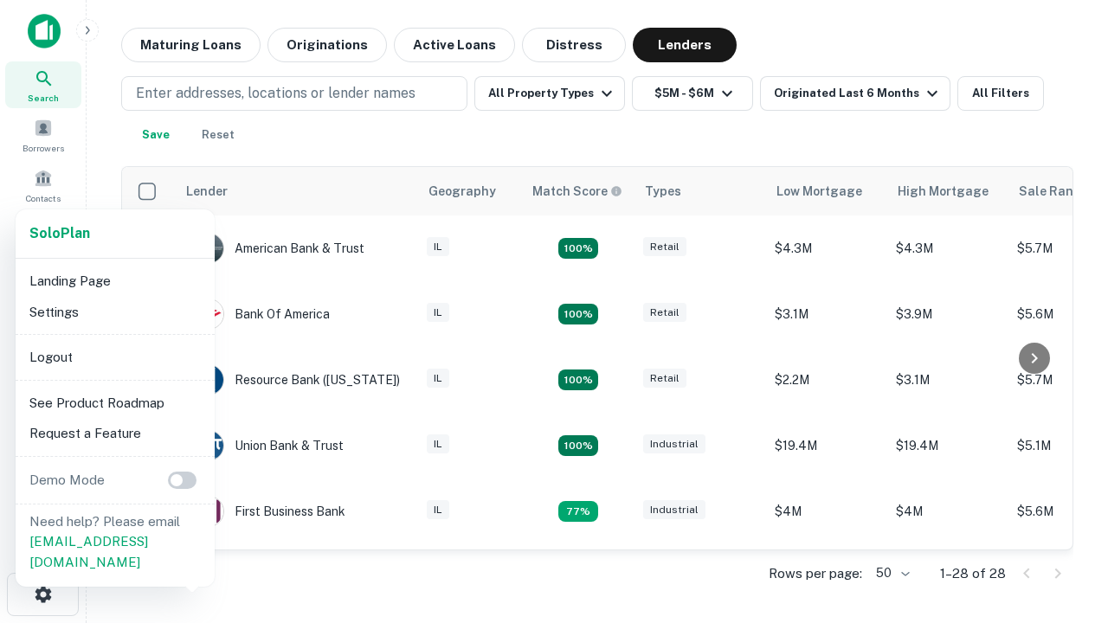  Describe the element at coordinates (1065, 471) in the screenshot. I see `div: Chat Widget` at that location.